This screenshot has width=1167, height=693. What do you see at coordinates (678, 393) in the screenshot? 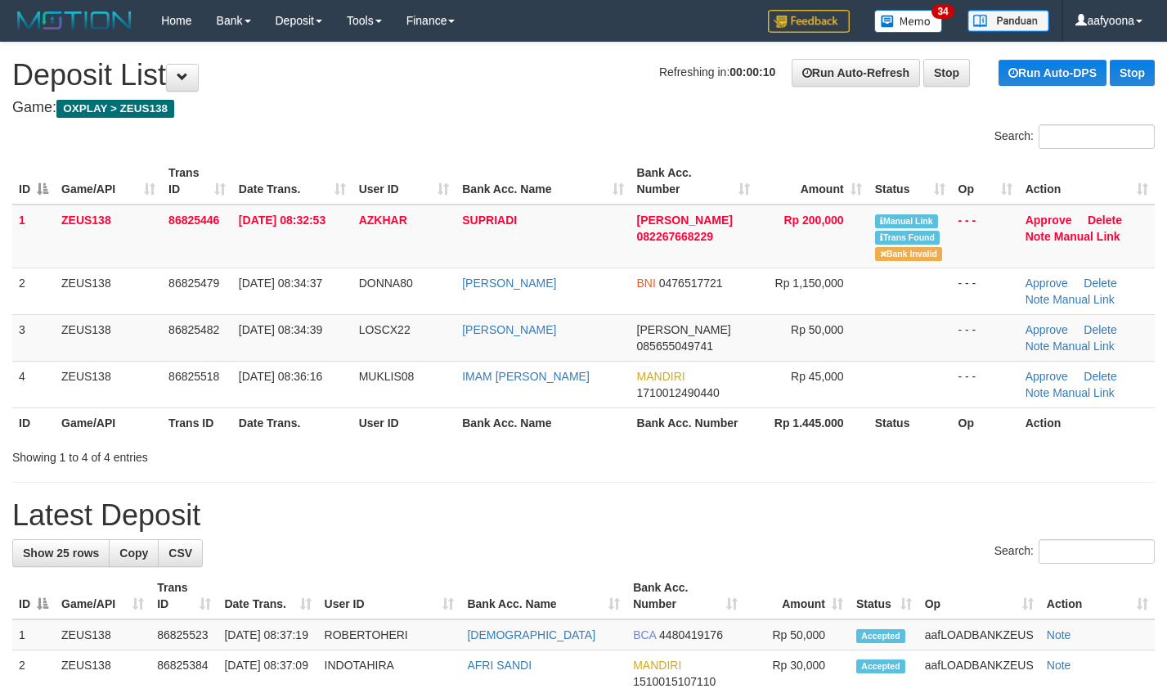
I see `span: Copy 1710012490440 to clipboard` at bounding box center [678, 393].